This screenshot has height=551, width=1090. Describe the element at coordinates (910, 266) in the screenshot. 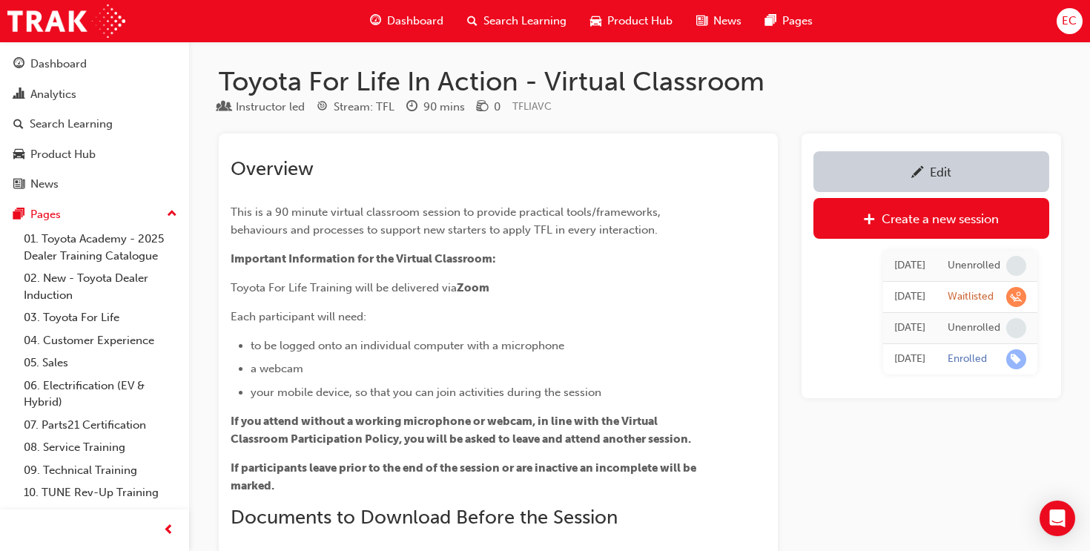

I see `div: Tue Jun 24 2025 14:41:26 GMT+1000 (Australian Eastern Standard Time)` at that location.